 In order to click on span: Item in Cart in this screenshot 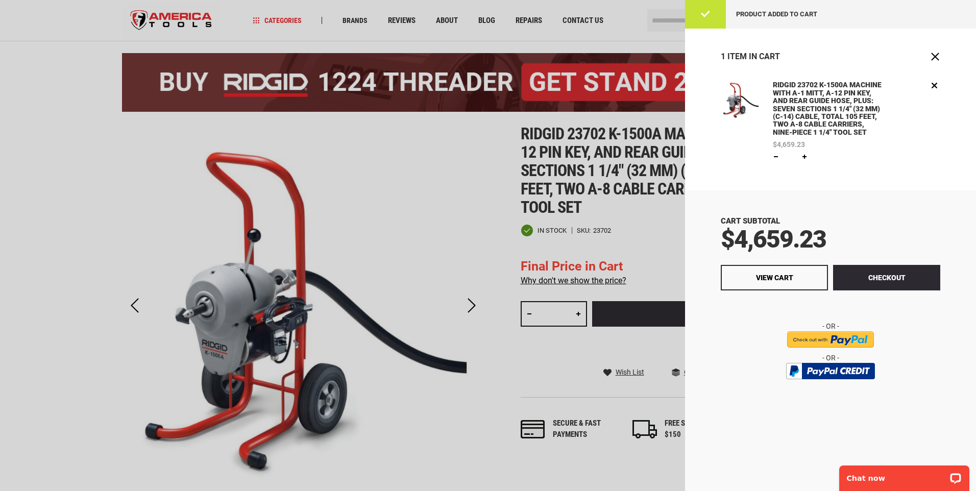, I will do `click(753, 56)`.